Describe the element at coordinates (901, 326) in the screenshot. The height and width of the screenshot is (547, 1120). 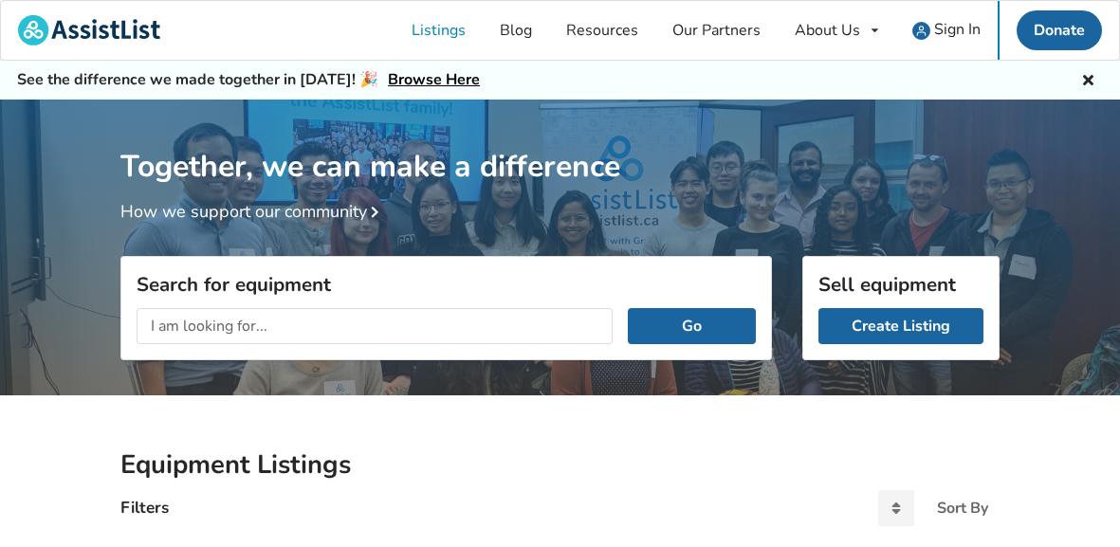
I see `a: Create Listing` at that location.